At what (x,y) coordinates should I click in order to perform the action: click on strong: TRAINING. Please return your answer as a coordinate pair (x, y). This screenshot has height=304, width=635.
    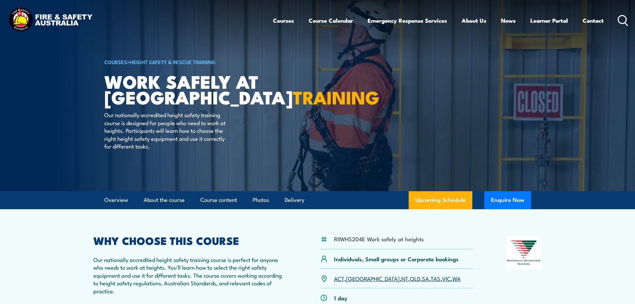
    Looking at the image, I should click on (336, 96).